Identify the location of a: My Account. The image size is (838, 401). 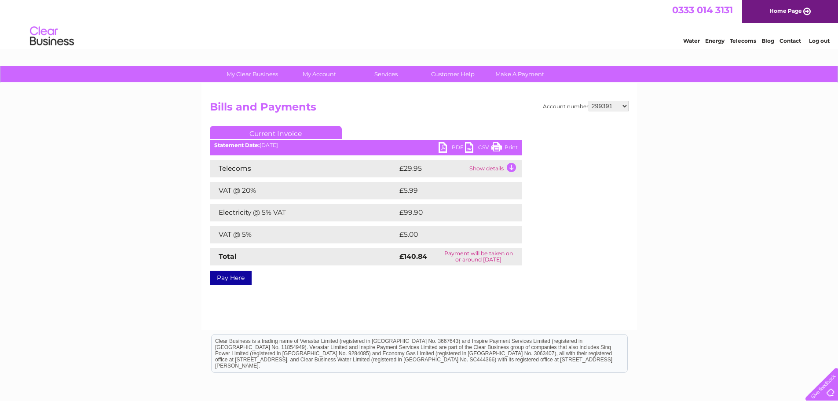
(319, 74).